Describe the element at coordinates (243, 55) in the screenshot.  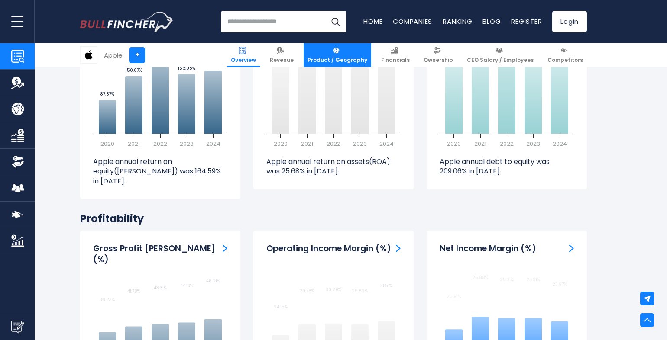
I see `a: Overview` at that location.